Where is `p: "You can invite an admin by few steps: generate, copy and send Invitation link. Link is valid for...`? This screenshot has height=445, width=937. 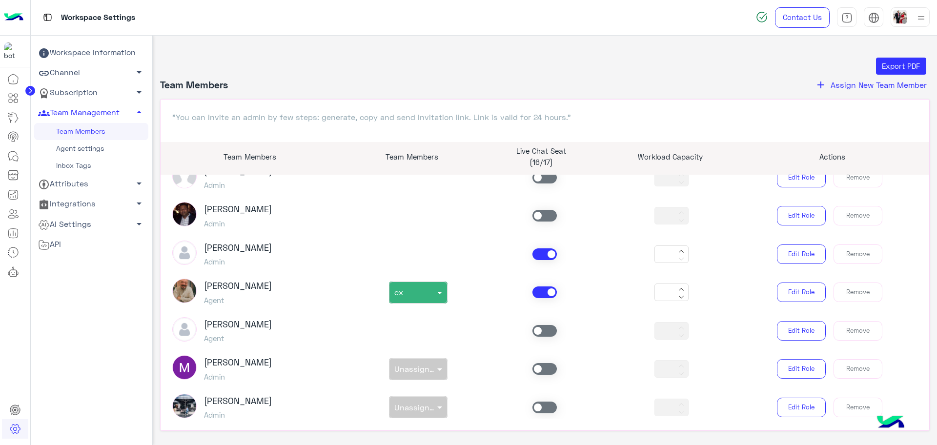
p: "You can invite an admin by few steps: generate, copy and send Invitation link. Link is valid for... is located at coordinates (545, 117).